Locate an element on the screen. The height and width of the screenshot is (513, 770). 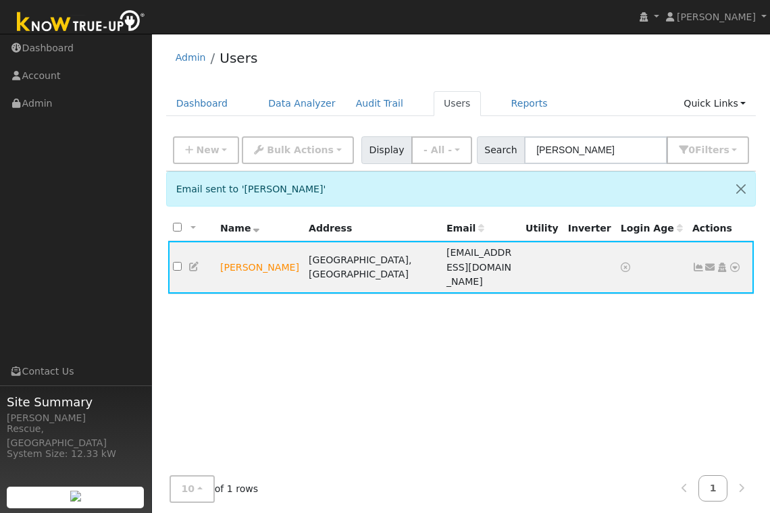
span: Days since last login is located at coordinates (652, 228).